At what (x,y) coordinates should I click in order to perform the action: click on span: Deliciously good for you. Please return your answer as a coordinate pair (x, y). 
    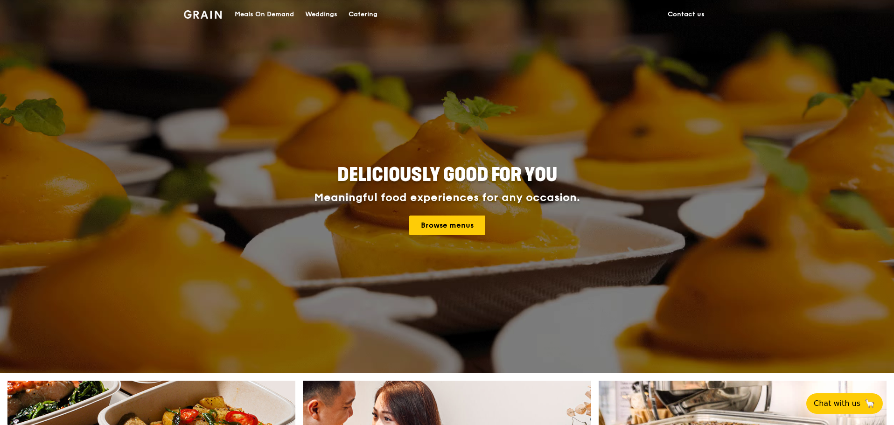
    Looking at the image, I should click on (447, 175).